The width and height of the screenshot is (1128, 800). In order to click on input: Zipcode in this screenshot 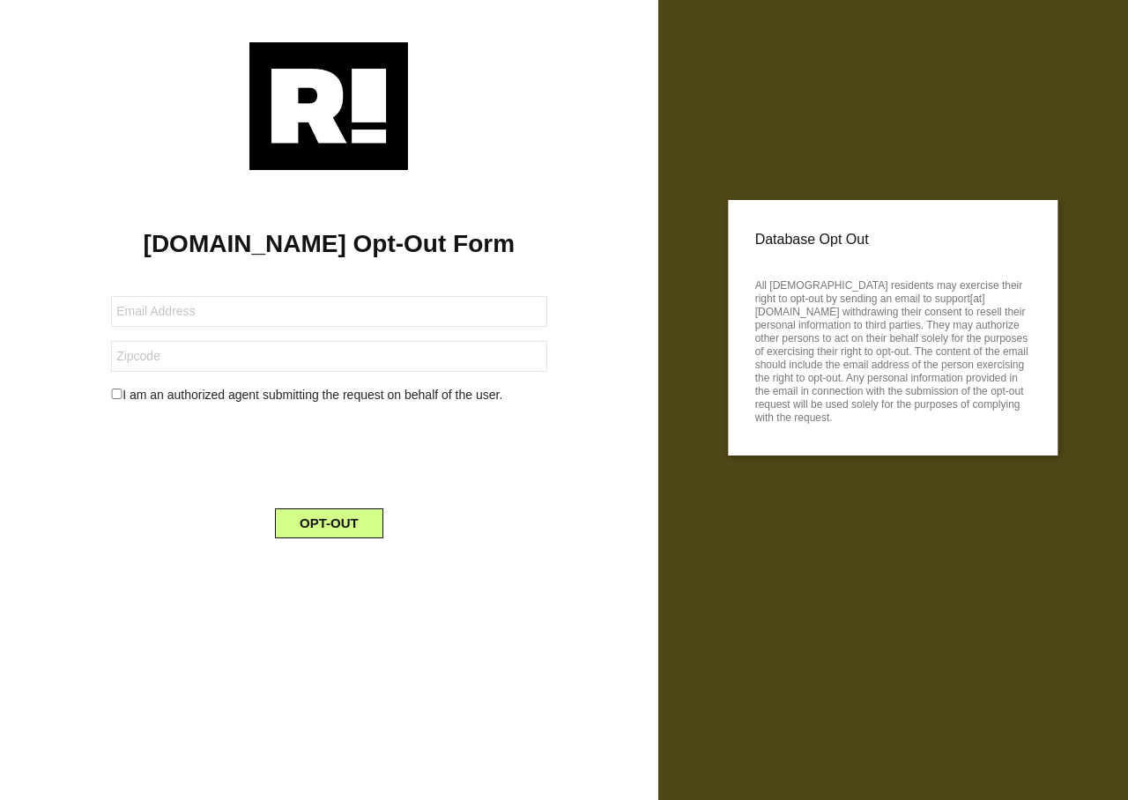, I will do `click(329, 356)`.